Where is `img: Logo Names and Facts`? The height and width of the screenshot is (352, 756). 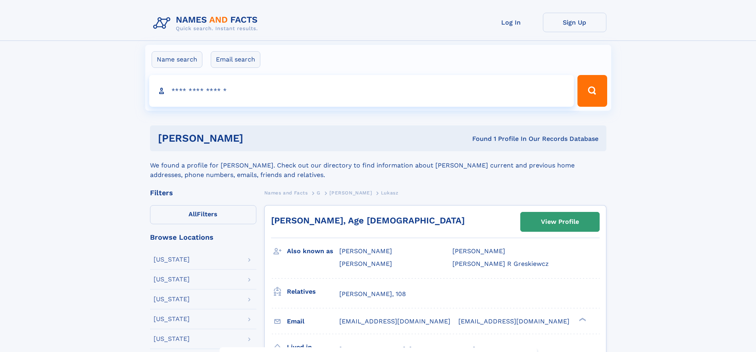
img: Logo Names and Facts is located at coordinates (207, 23).